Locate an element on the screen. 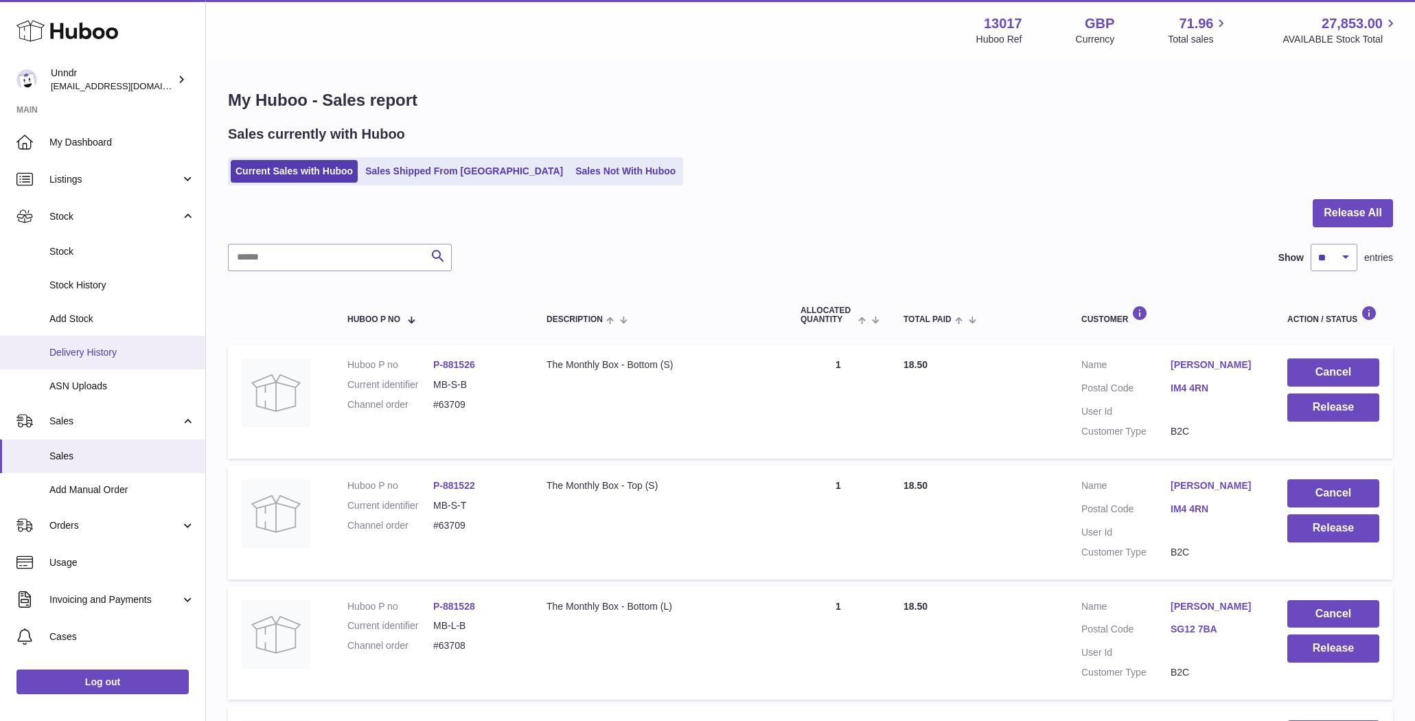  span: Add Manual Order is located at coordinates (122, 490).